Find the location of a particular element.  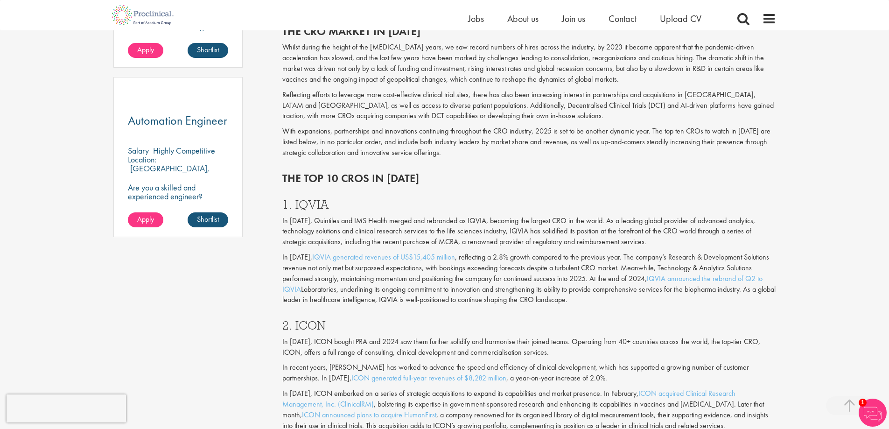

p: With expansions, partnerships and innovations continuing throughout the CRO industry, 2025 is set... is located at coordinates (529, 142).